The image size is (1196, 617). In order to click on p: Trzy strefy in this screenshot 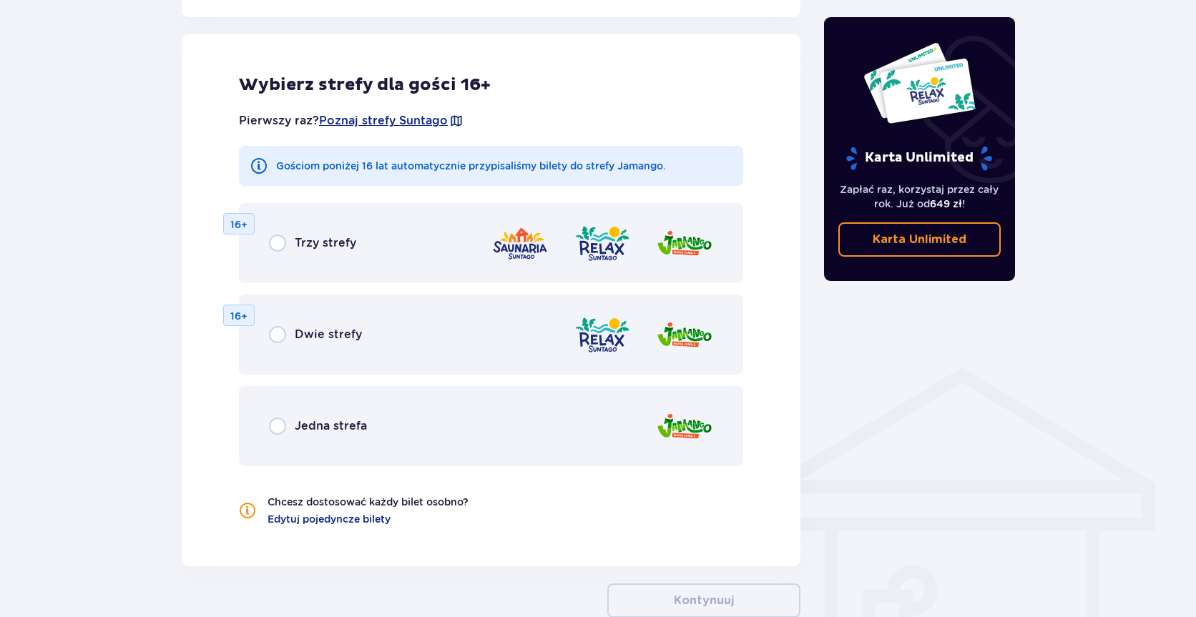, I will do `click(325, 243)`.